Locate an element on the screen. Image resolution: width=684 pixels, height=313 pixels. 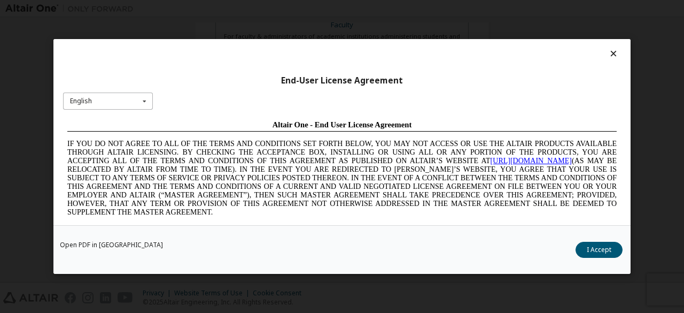
span: Lore Ipsumd Sit Ame Cons Adipisc Elitseddo (“Eiusmodte”) in utlabor Etdolo Magnaaliqua Eni. (“Adm... is located at coordinates (279, 147).